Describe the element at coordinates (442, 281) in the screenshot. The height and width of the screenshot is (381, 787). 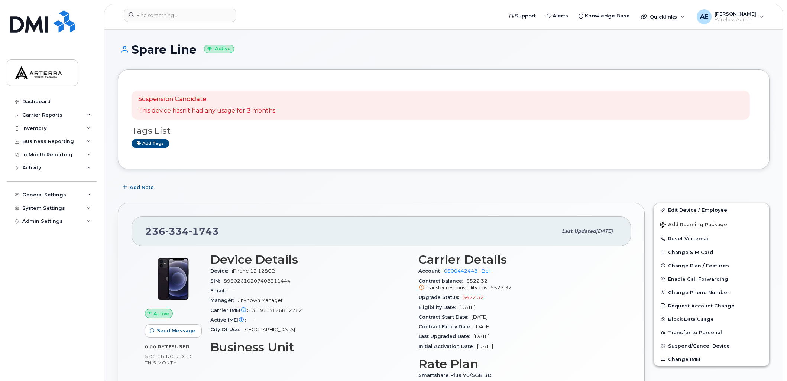
I see `span: Contract balance` at that location.